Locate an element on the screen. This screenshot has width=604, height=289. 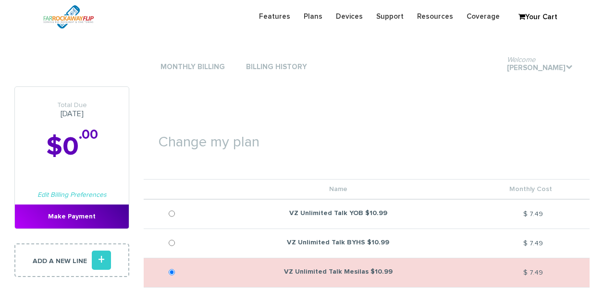
a: Monthly Billing is located at coordinates (193, 67).